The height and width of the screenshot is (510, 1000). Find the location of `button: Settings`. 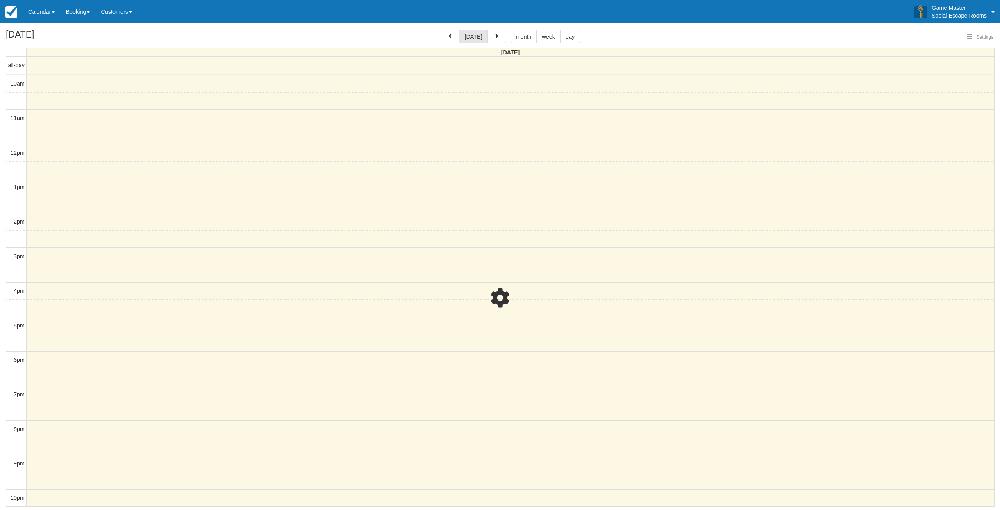

button: Settings is located at coordinates (980, 37).